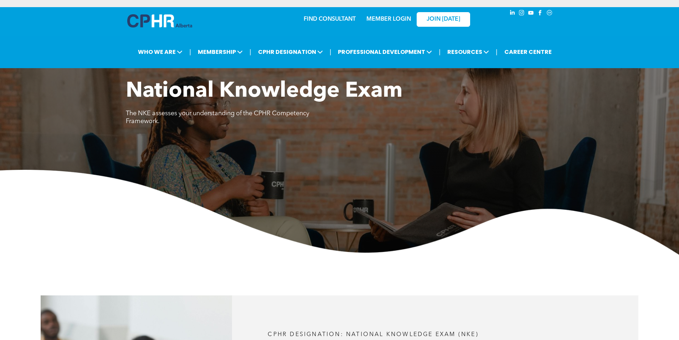 This screenshot has height=340, width=679. I want to click on span: National Knowledge Exam, so click(264, 91).